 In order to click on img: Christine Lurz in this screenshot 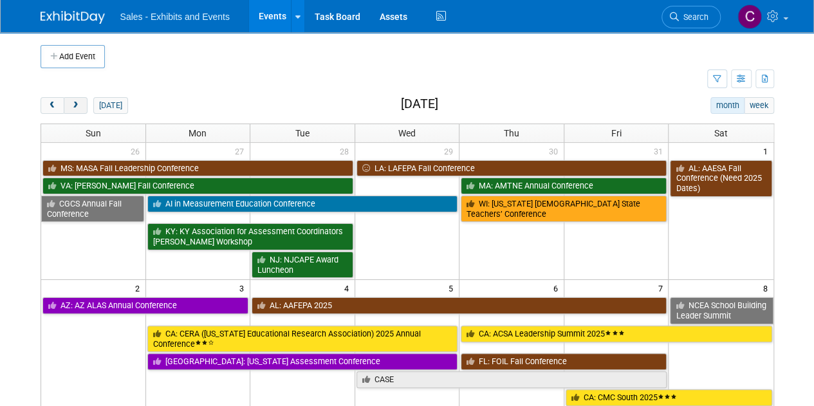, I will do `click(750, 17)`.